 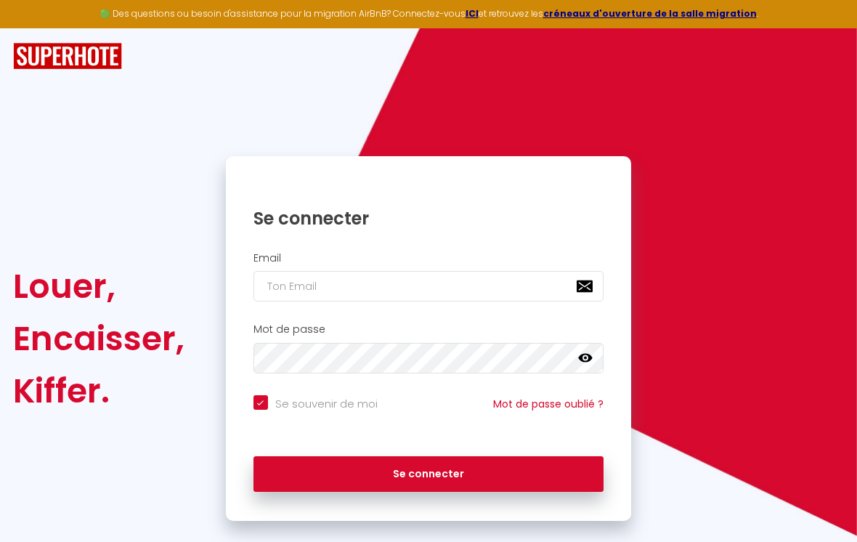 I want to click on a: Mot de passe oublié ?, so click(x=548, y=404).